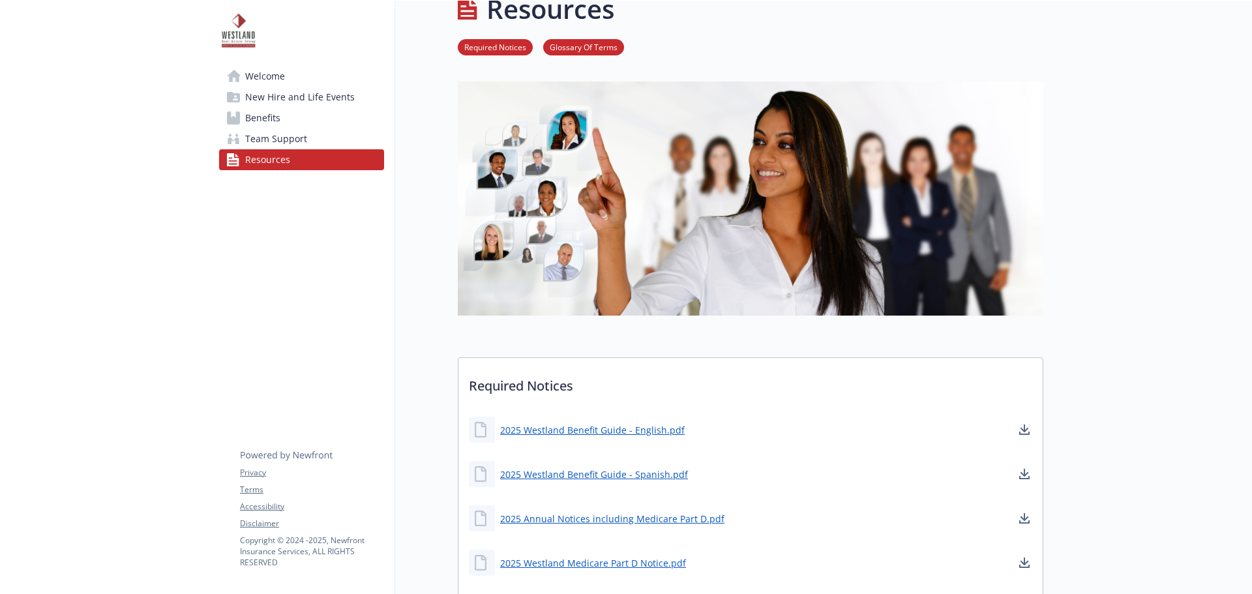  I want to click on span: New Hire and Life Events, so click(300, 97).